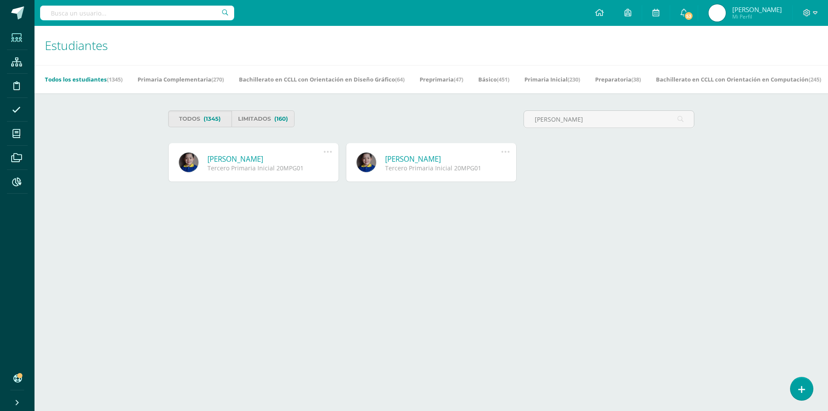 Image resolution: width=828 pixels, height=411 pixels. What do you see at coordinates (76, 45) in the screenshot?
I see `span: Estudiantes` at bounding box center [76, 45].